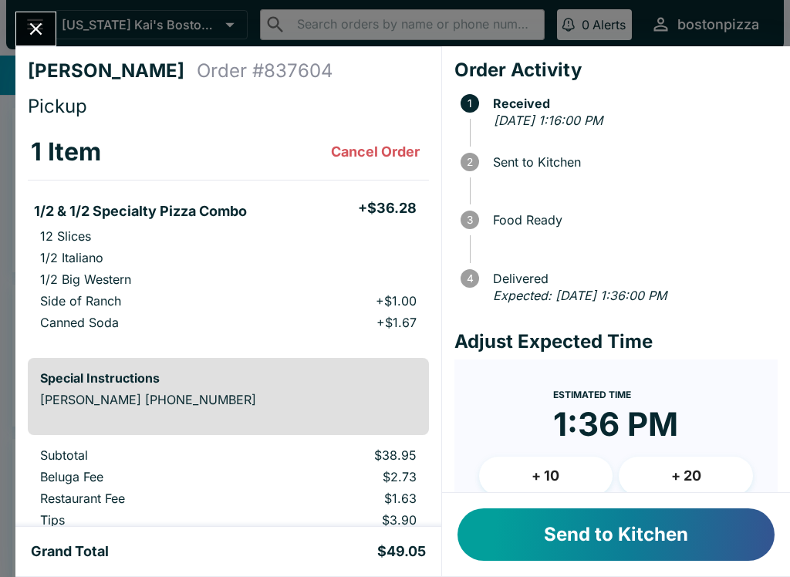 This screenshot has width=790, height=577. I want to click on text: 3, so click(470, 220).